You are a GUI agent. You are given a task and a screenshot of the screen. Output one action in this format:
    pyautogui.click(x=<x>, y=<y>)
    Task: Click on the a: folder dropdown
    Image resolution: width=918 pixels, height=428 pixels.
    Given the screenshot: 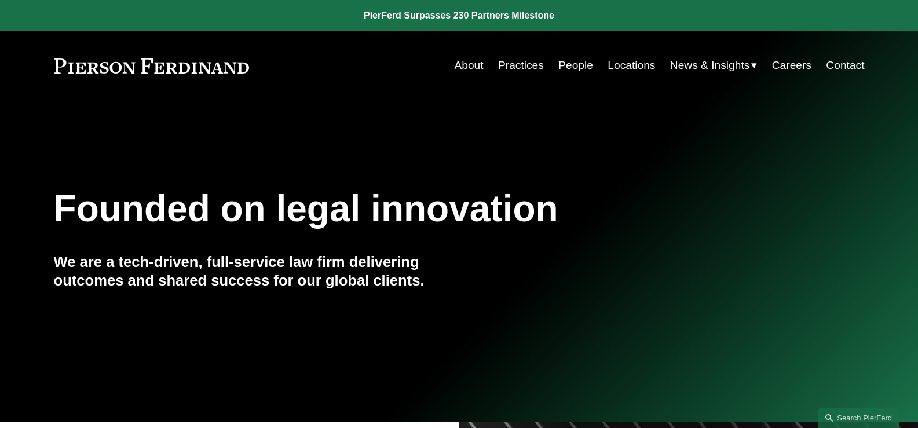 What is the action you would take?
    pyautogui.click(x=713, y=65)
    